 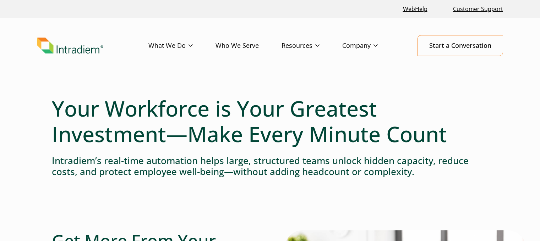 I want to click on a: What We Do, so click(x=182, y=46).